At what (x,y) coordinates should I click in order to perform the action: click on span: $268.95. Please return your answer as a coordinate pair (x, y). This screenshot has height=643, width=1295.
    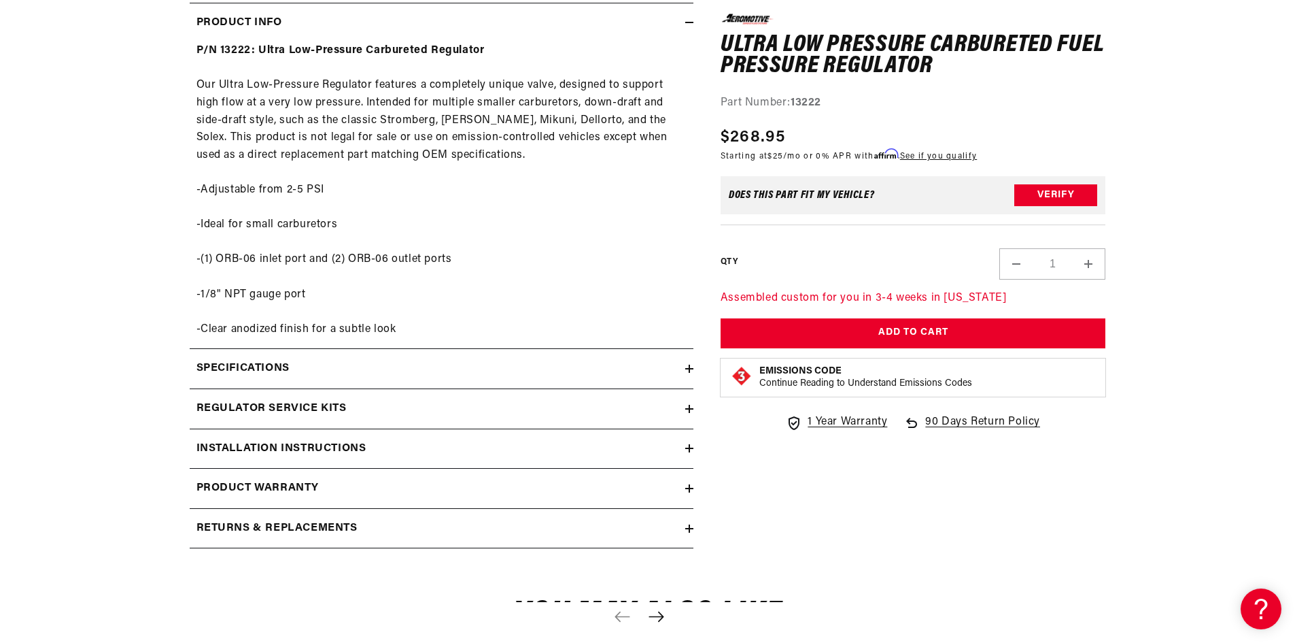
    Looking at the image, I should click on (753, 137).